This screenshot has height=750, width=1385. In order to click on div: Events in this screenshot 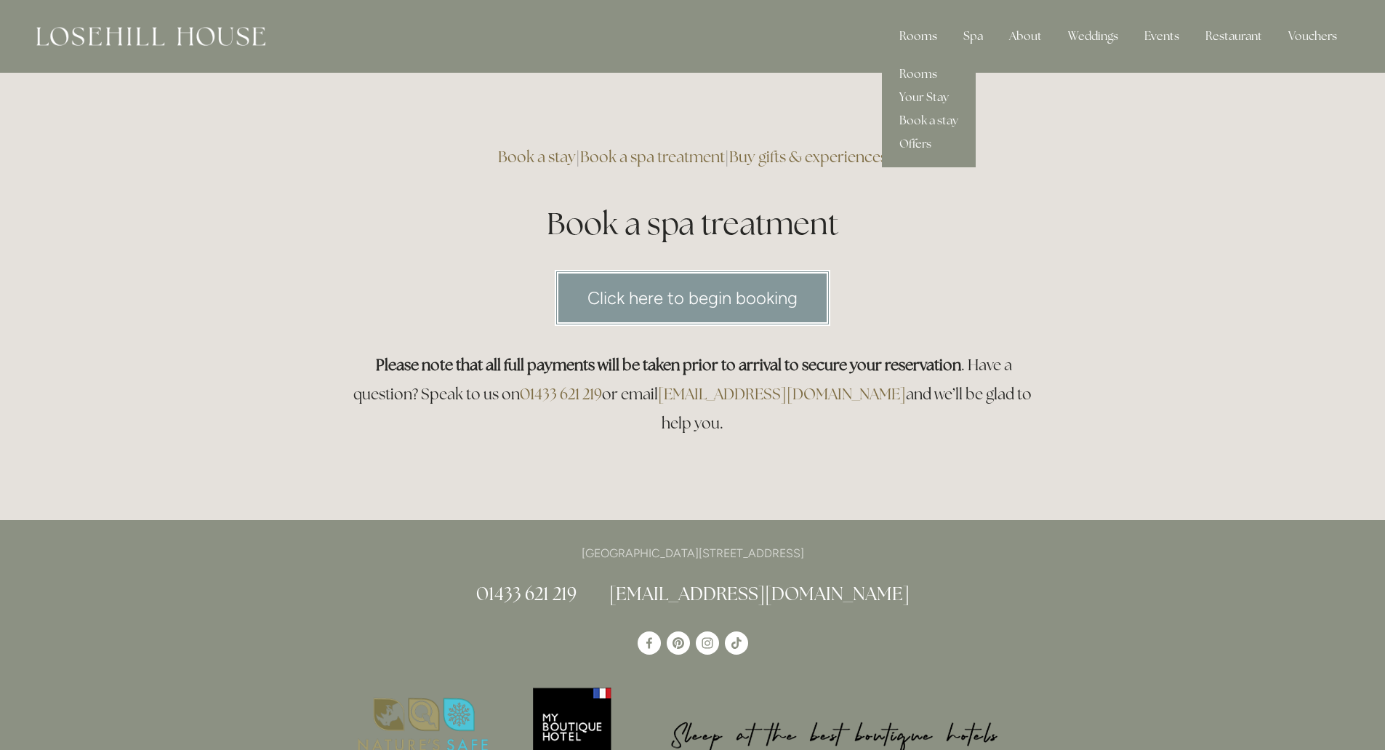, I will do `click(1162, 36)`.